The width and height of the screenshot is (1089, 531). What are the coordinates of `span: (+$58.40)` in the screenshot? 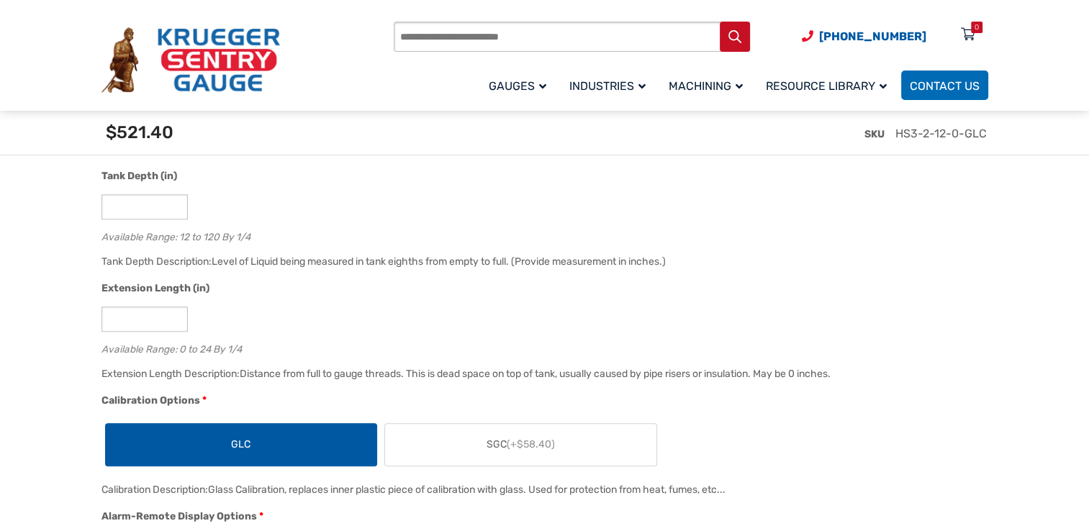 It's located at (530, 444).